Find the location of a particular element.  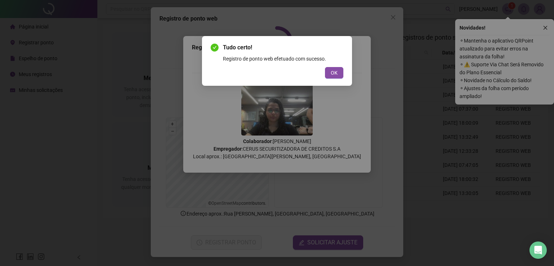

div: Open Intercom Messenger is located at coordinates (538, 250).